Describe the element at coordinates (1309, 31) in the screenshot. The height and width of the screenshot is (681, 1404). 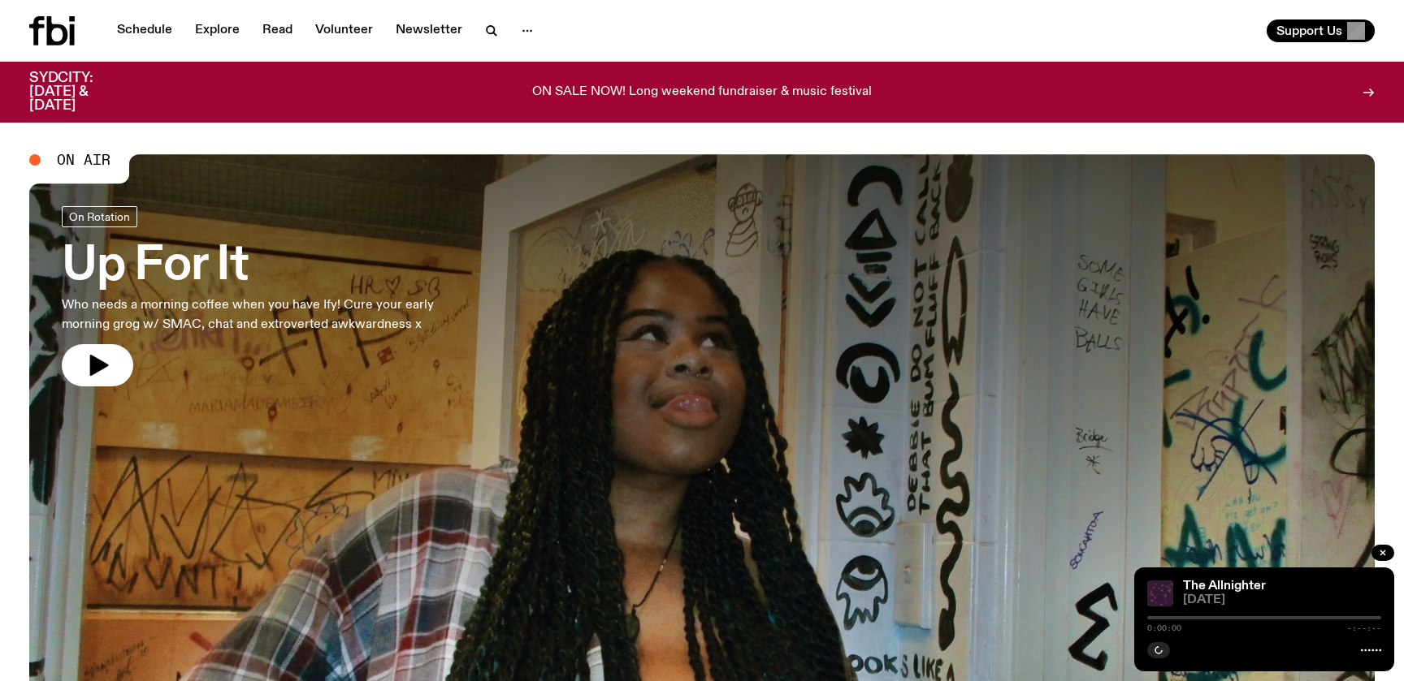
I see `span: Support Us` at that location.